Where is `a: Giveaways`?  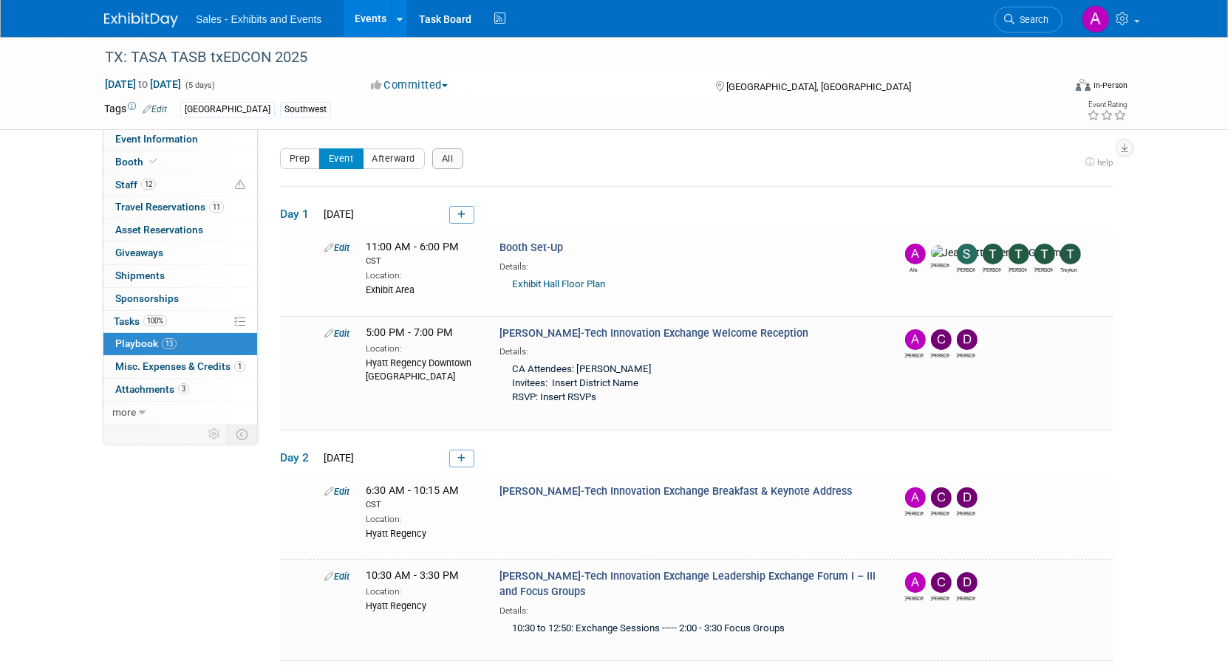 a: Giveaways is located at coordinates (180, 253).